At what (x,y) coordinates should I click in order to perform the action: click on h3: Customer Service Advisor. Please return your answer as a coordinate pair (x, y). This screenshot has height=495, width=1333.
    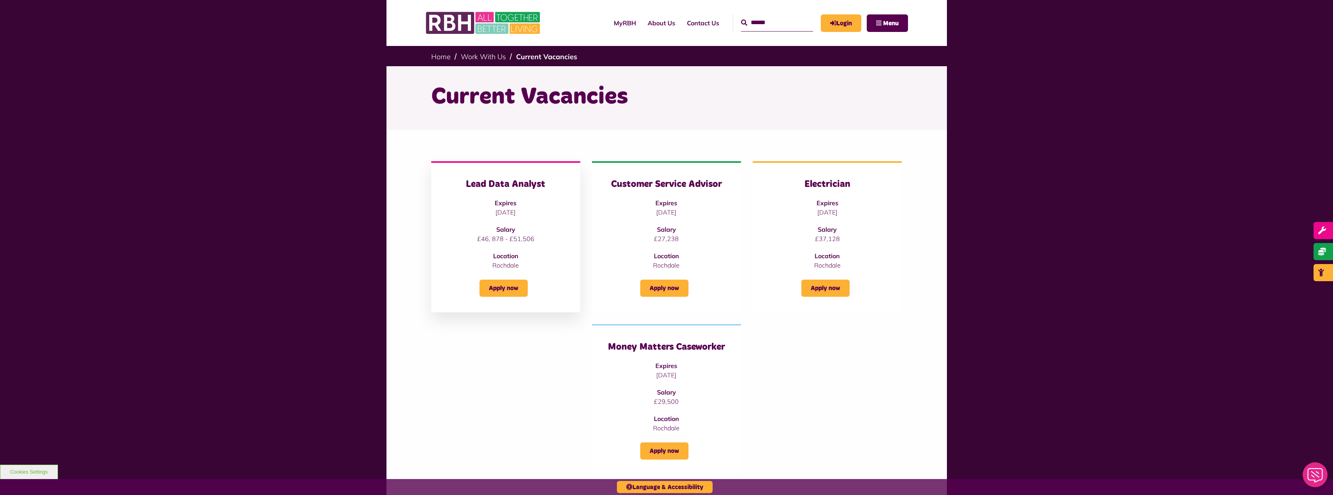
    Looking at the image, I should click on (666, 184).